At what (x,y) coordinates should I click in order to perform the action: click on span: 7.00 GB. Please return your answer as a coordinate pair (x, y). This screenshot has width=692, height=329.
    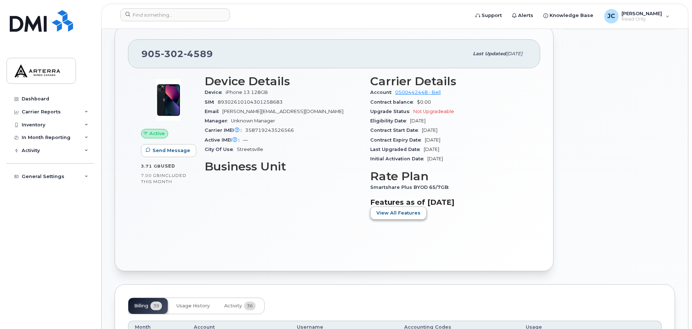
    Looking at the image, I should click on (150, 176).